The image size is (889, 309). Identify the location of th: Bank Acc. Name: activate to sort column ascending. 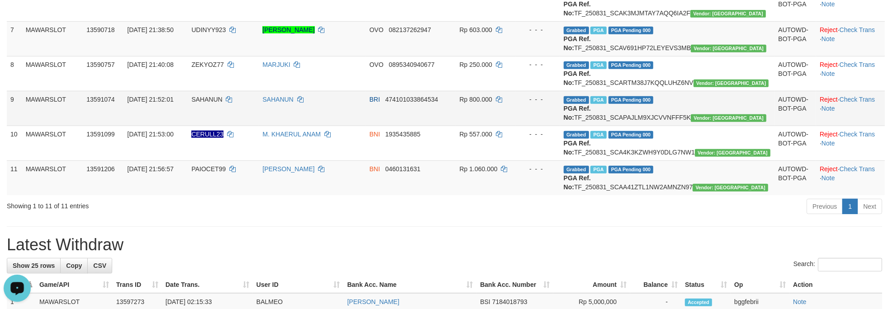
(410, 285).